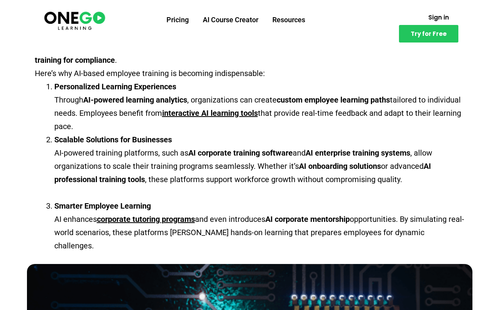 This screenshot has width=499, height=310. What do you see at coordinates (150, 73) in the screenshot?
I see `span: Here’s why AI-based employee training is becoming indispensable:` at bounding box center [150, 73].